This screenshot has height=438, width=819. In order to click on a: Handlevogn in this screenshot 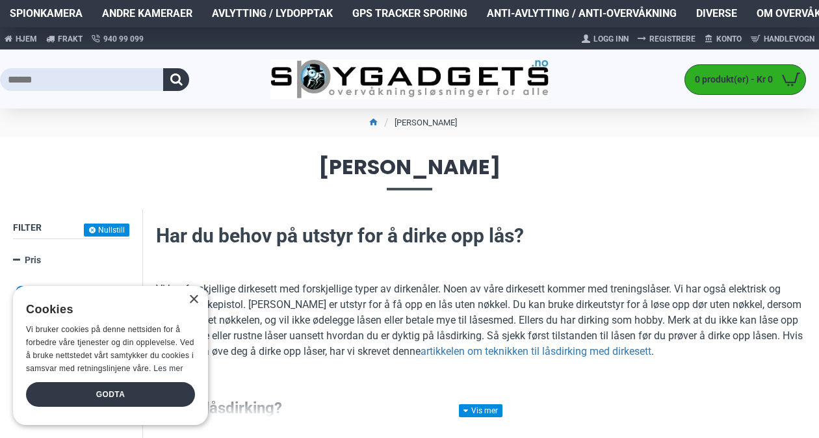, I will do `click(783, 39)`.